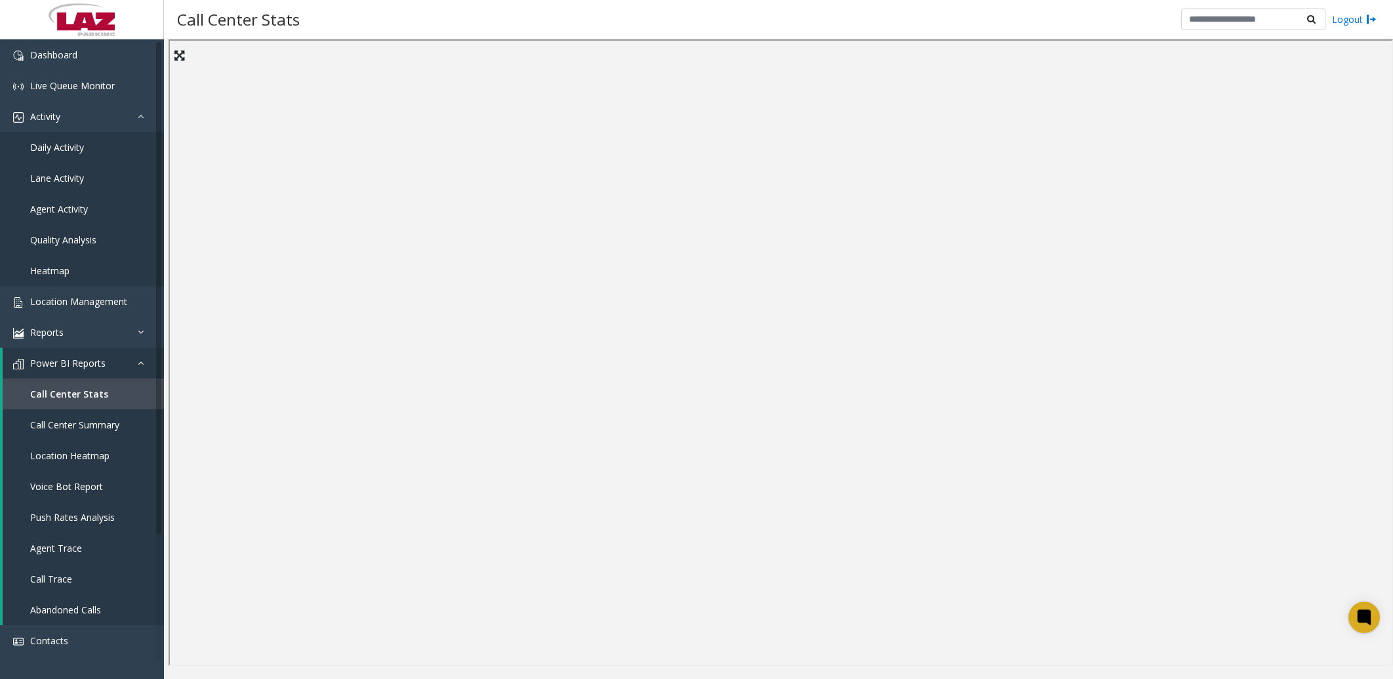 This screenshot has width=1393, height=679. What do you see at coordinates (56, 548) in the screenshot?
I see `span: Agent Trace` at bounding box center [56, 548].